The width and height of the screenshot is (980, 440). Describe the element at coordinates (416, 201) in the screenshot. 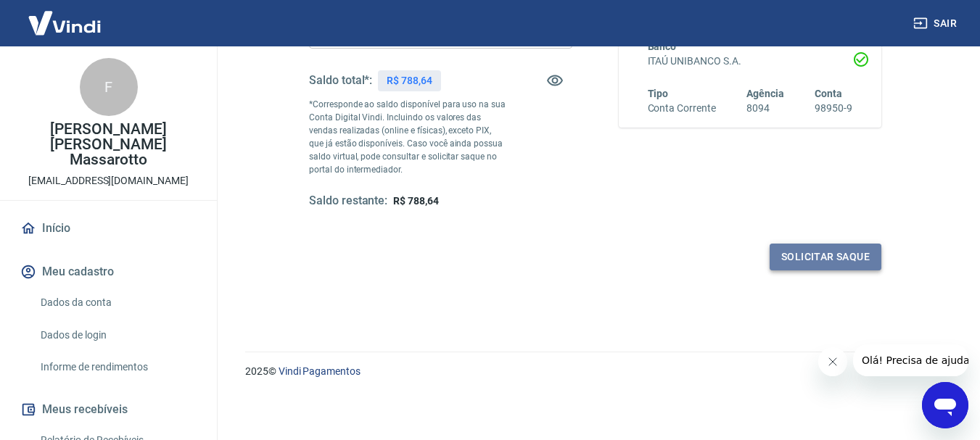

I see `span: R$ 788,64` at that location.